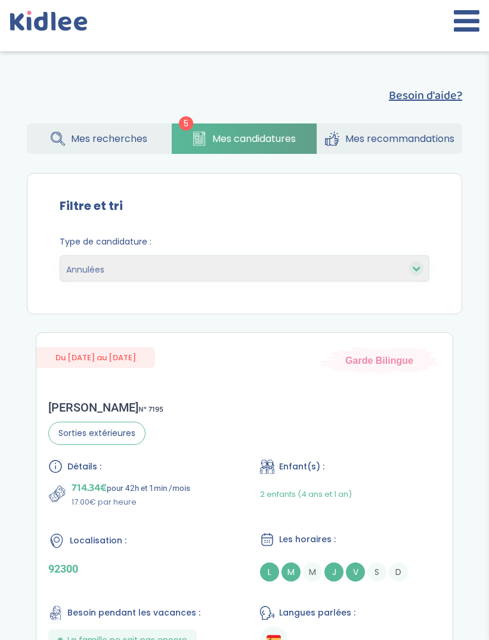  Describe the element at coordinates (425, 95) in the screenshot. I see `button: Besoin d'aide?` at that location.